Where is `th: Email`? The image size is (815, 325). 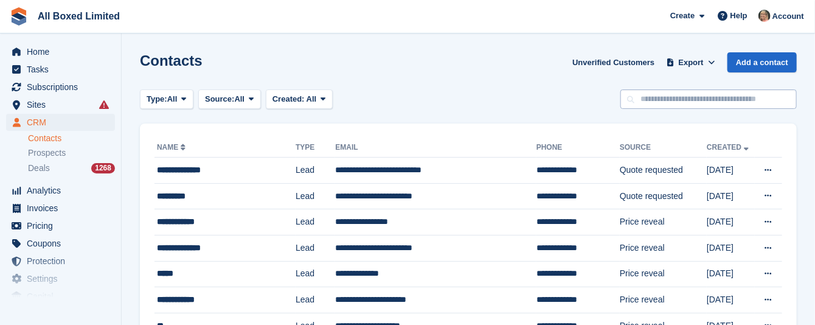
th: Email is located at coordinates (435, 148).